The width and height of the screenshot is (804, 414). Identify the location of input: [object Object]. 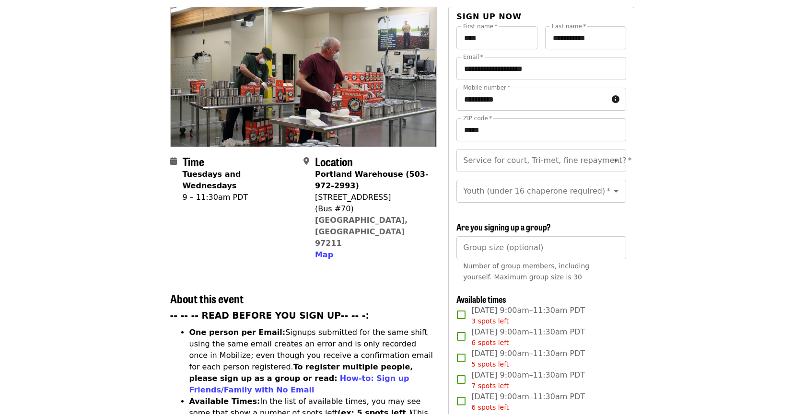
(541, 248).